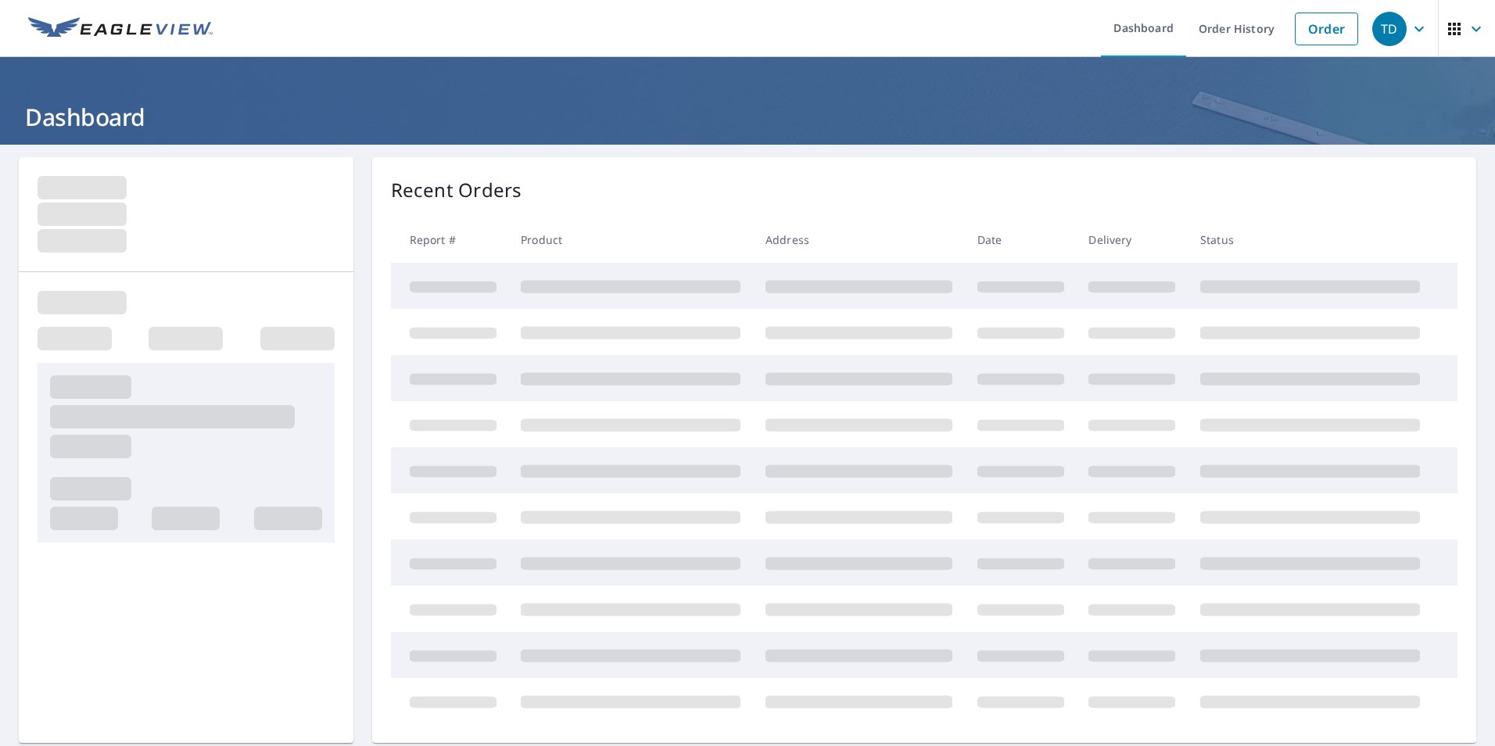  Describe the element at coordinates (1132, 239) in the screenshot. I see `th: Delivery` at that location.